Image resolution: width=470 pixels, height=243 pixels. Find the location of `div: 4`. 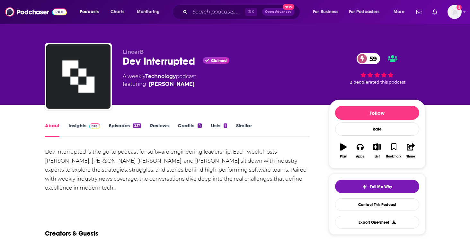

div: 4 is located at coordinates (199, 126).